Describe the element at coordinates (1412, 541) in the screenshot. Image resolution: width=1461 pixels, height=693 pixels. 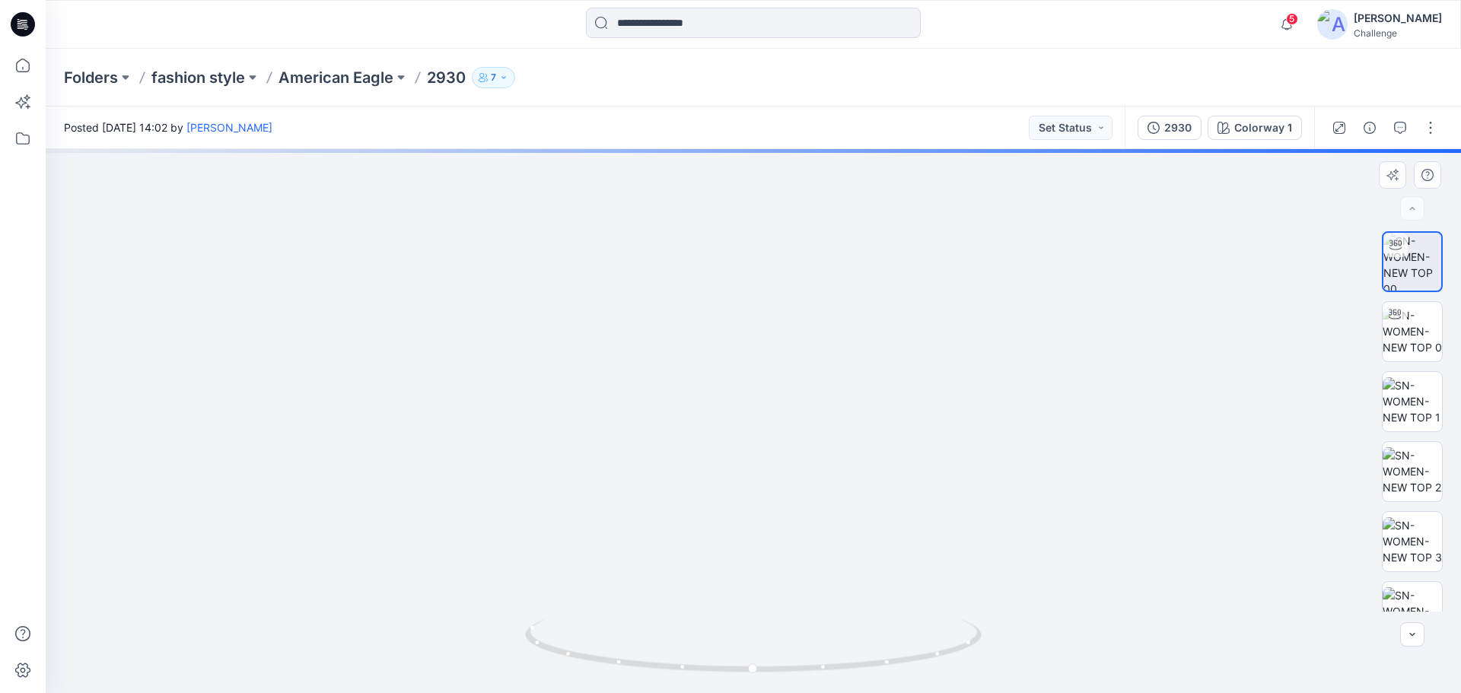
I see `img: SN-WOMEN-NEW TOP 3` at that location.